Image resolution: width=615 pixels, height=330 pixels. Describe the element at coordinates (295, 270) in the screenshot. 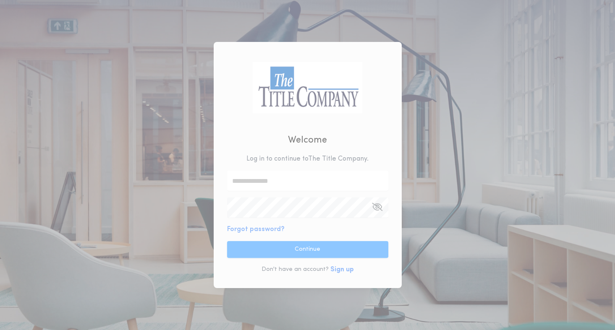

I see `p: Don't have an account?` at that location.